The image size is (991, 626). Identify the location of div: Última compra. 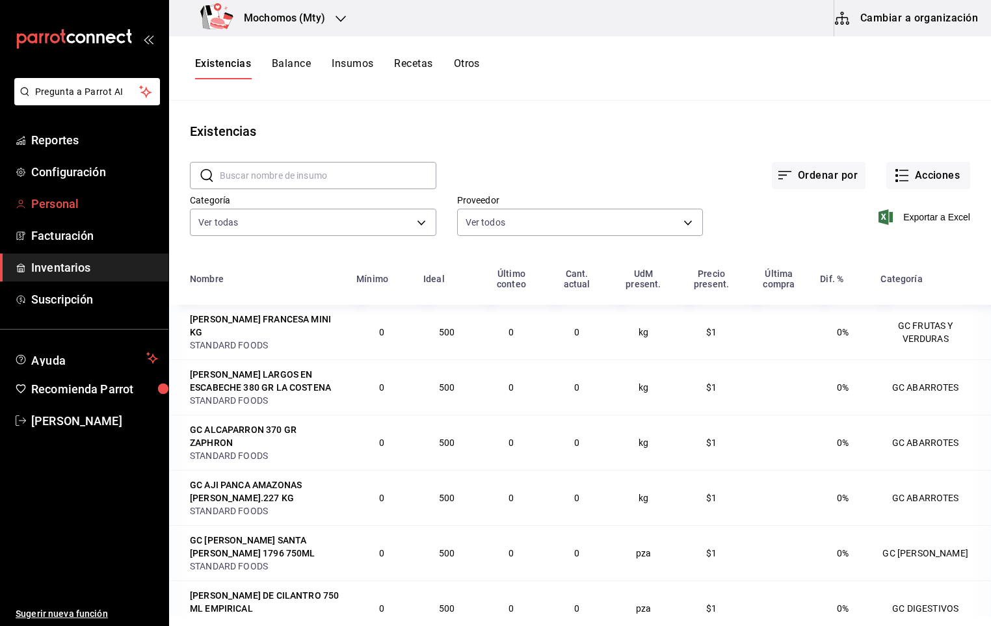
(779, 279).